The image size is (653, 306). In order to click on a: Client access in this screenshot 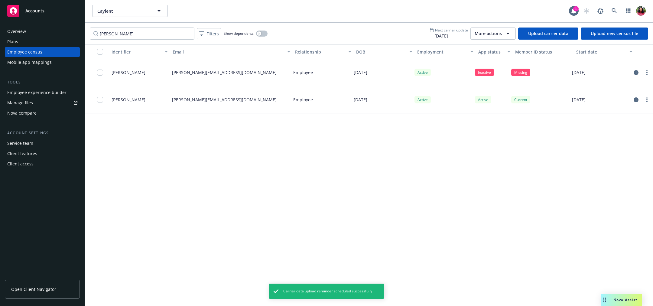, I will do `click(42, 164)`.